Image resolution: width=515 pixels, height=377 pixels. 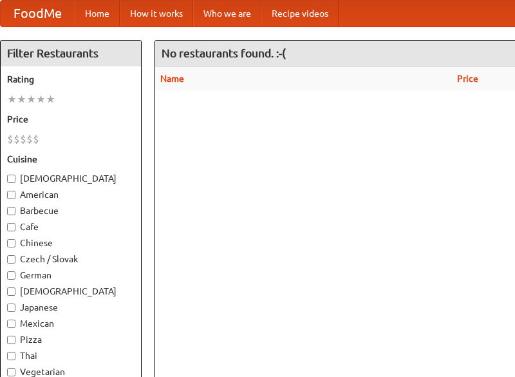 I want to click on input: American, so click(x=11, y=194).